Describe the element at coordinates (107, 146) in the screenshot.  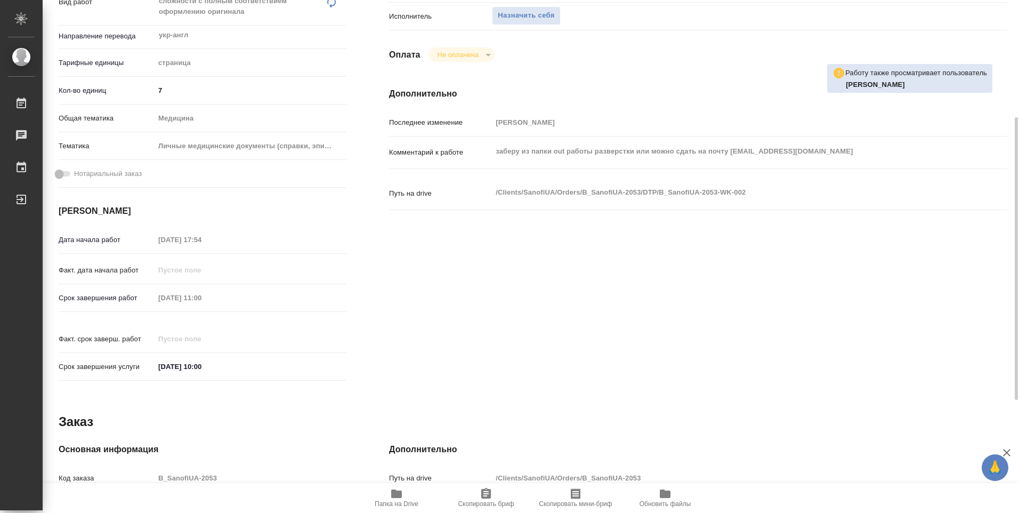
I see `p: Тематика` at that location.